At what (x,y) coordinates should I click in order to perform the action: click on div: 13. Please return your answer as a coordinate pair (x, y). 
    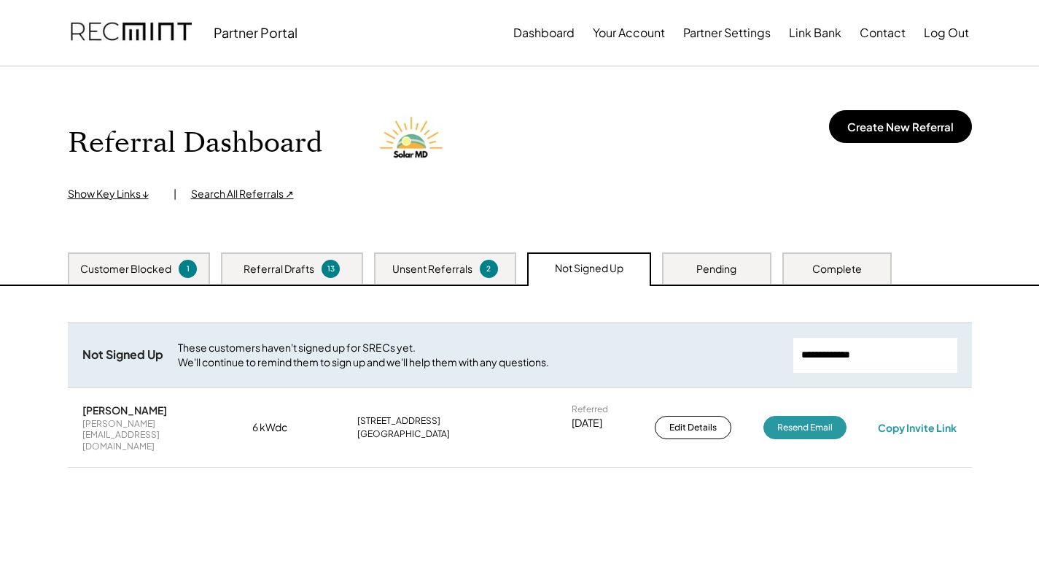
    Looking at the image, I should click on (330, 268).